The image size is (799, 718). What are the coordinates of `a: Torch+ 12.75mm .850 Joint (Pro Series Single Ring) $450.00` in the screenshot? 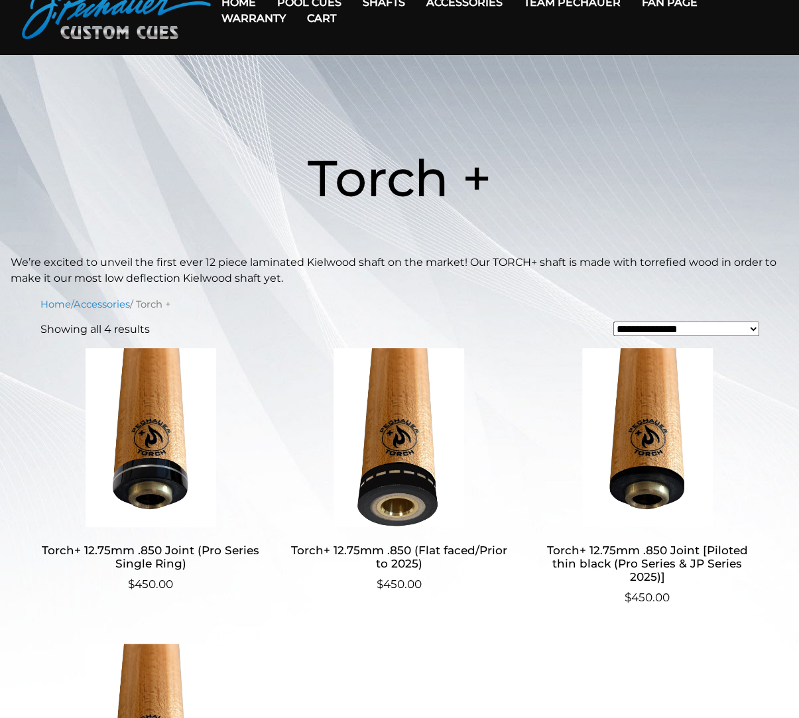 It's located at (150, 470).